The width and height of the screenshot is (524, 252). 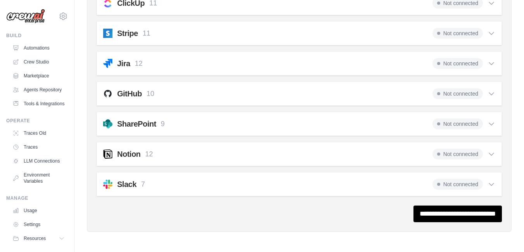 What do you see at coordinates (137, 124) in the screenshot?
I see `h2: SharePoint` at bounding box center [137, 124].